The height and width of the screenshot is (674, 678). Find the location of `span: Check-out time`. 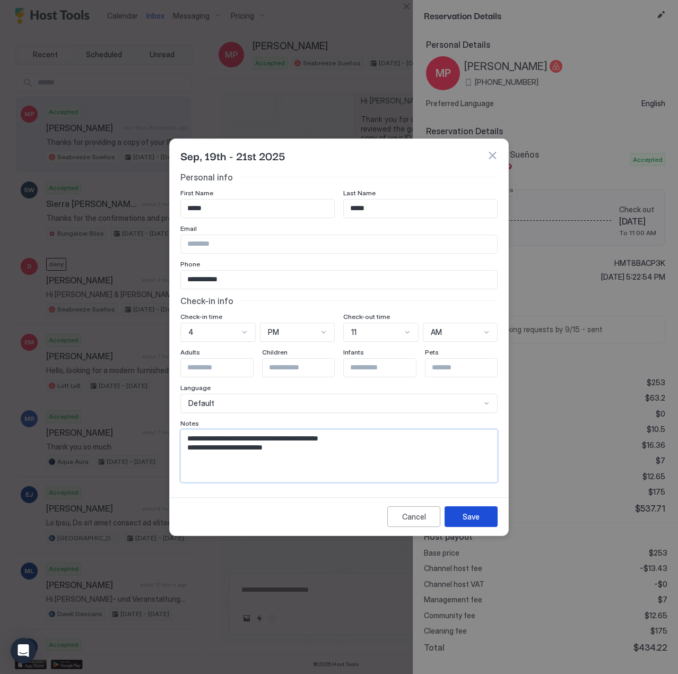

span: Check-out time is located at coordinates (367, 316).